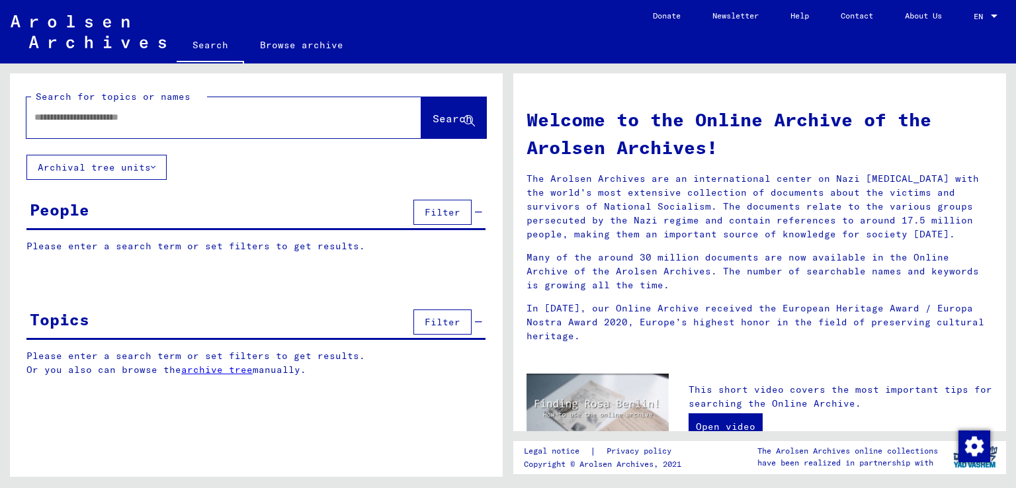 The image size is (1016, 488). What do you see at coordinates (974, 446) in the screenshot?
I see `div: Change consent` at bounding box center [974, 446].